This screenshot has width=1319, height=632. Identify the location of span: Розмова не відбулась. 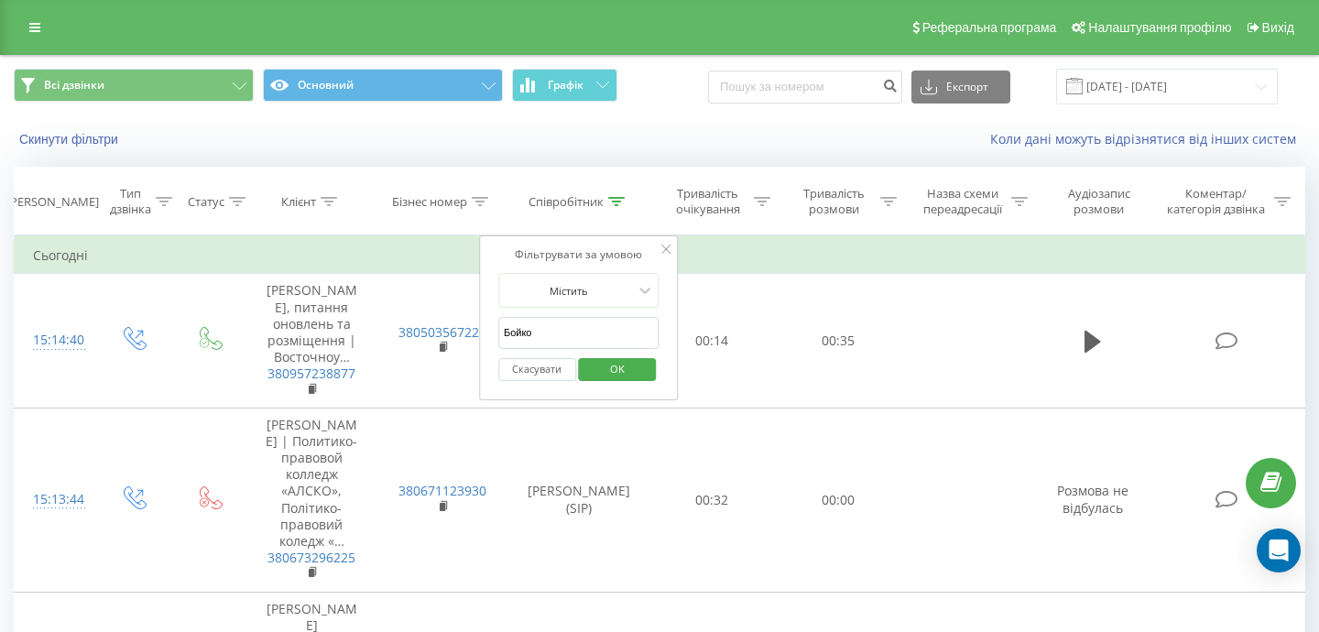
(1093, 498).